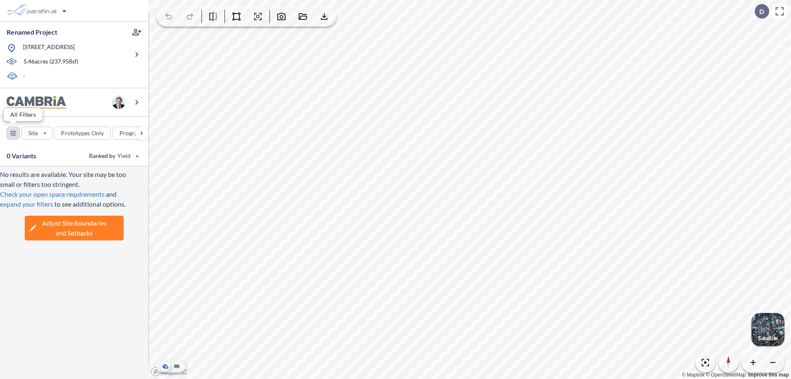 The image size is (791, 379). I want to click on span: Yield, so click(124, 156).